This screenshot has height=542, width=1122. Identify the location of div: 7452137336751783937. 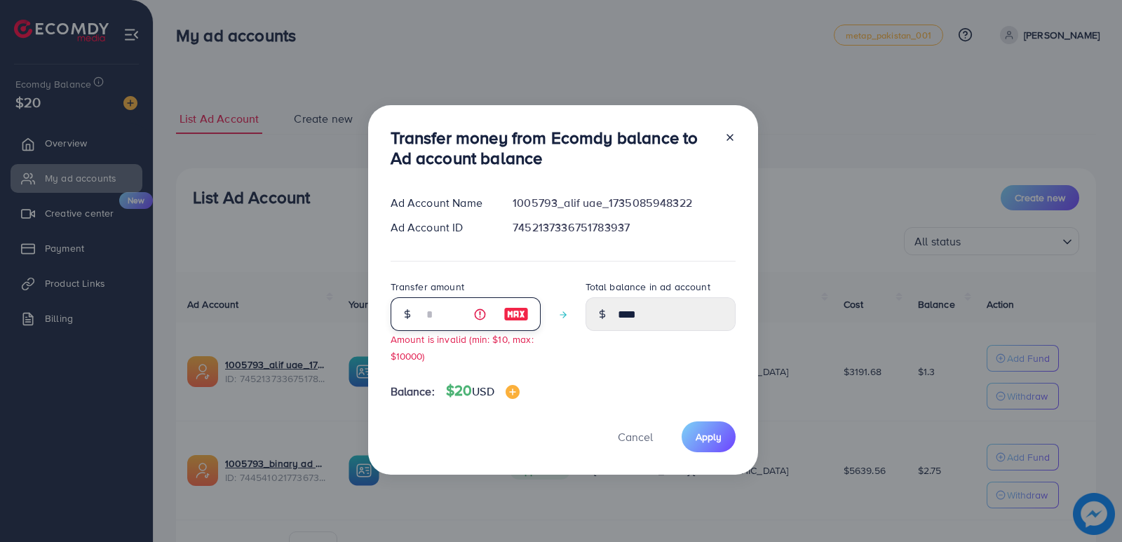
(623, 227).